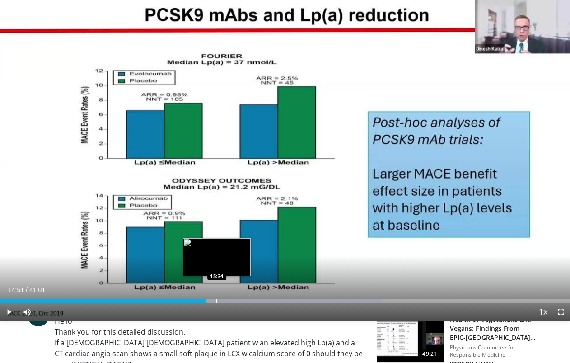  What do you see at coordinates (27, 312) in the screenshot?
I see `button: Mute` at bounding box center [27, 312].